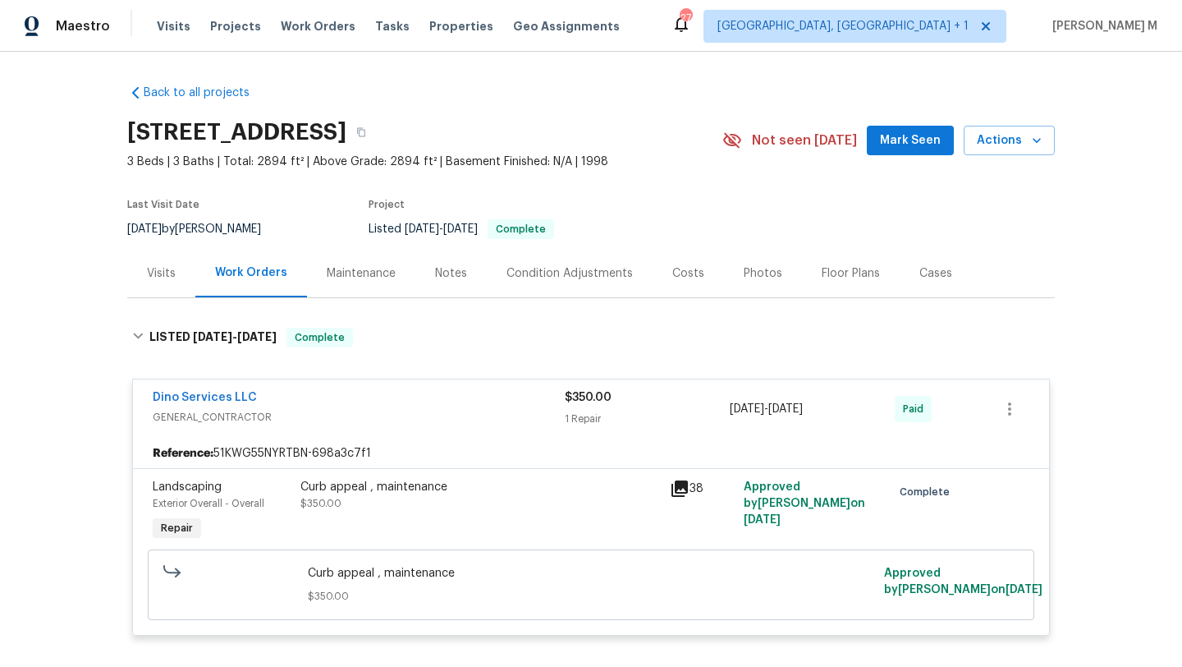  What do you see at coordinates (911, 140) in the screenshot?
I see `button: Mark Seen` at bounding box center [911, 140].